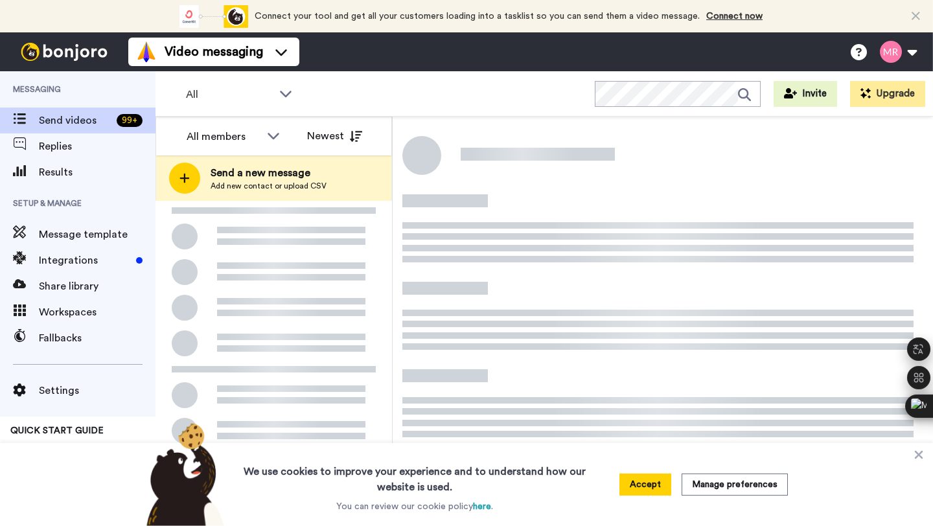 The width and height of the screenshot is (933, 526). I want to click on span: Send videos, so click(75, 121).